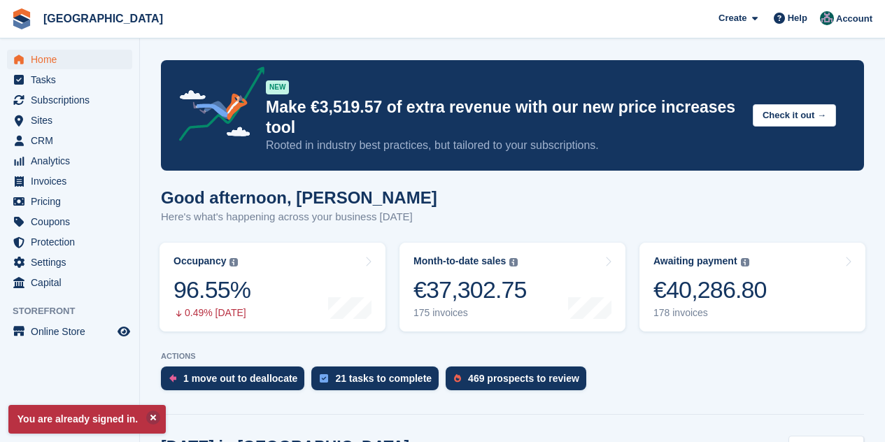 This screenshot has width=885, height=442. What do you see at coordinates (470, 290) in the screenshot?
I see `div: €37,302.75` at bounding box center [470, 290].